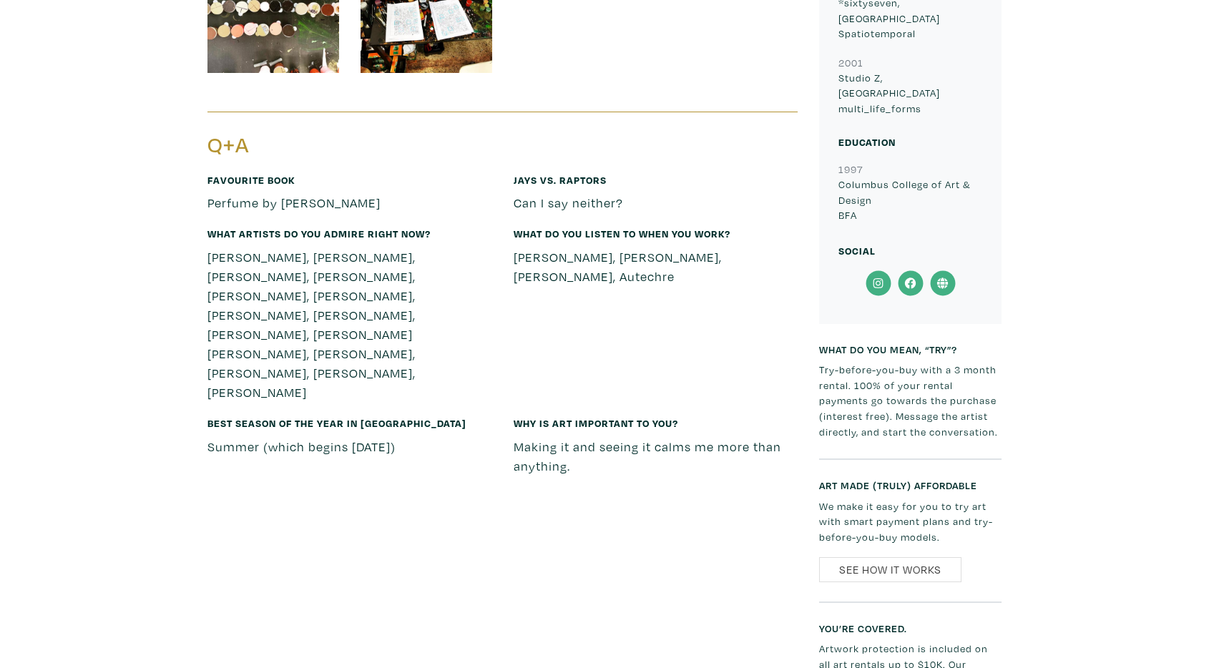 The height and width of the screenshot is (668, 1209). What do you see at coordinates (251, 180) in the screenshot?
I see `small: Favourite book` at bounding box center [251, 180].